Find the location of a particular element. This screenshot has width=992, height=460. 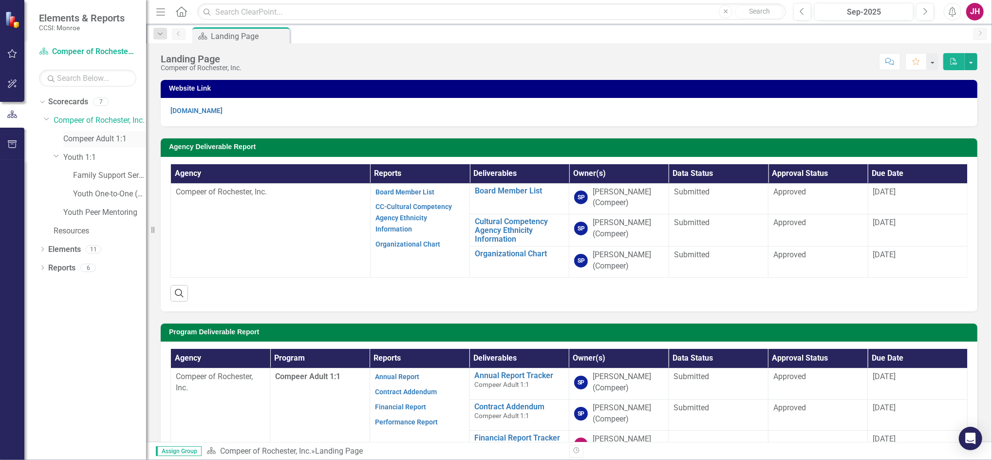

a: Elements is located at coordinates (64, 249).